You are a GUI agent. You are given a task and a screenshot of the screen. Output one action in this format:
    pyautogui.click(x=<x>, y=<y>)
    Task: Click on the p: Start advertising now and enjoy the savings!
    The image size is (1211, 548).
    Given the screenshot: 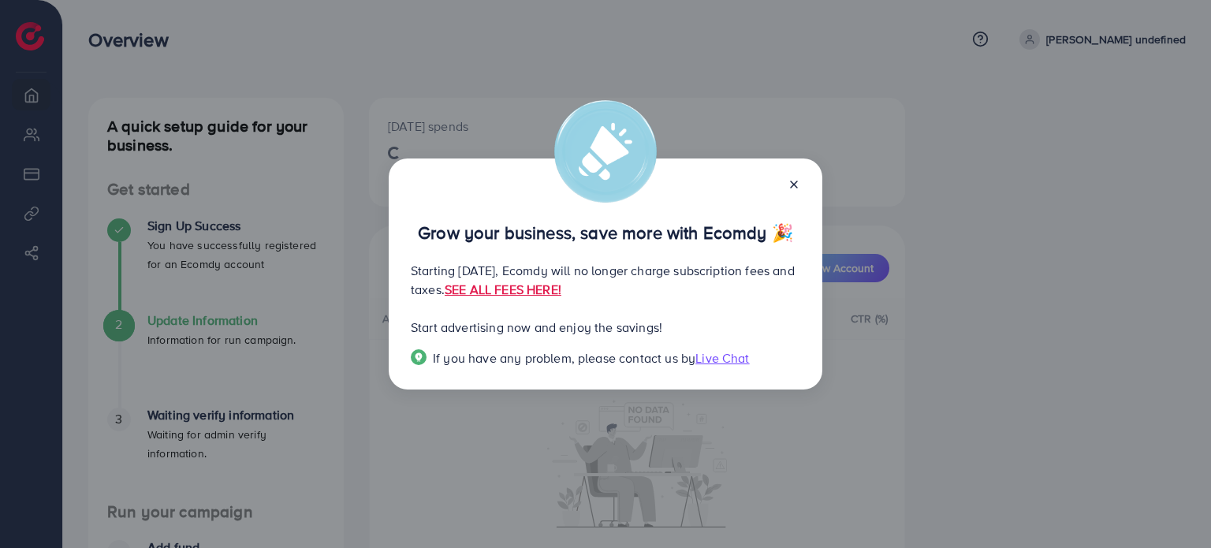 What is the action you would take?
    pyautogui.click(x=606, y=327)
    